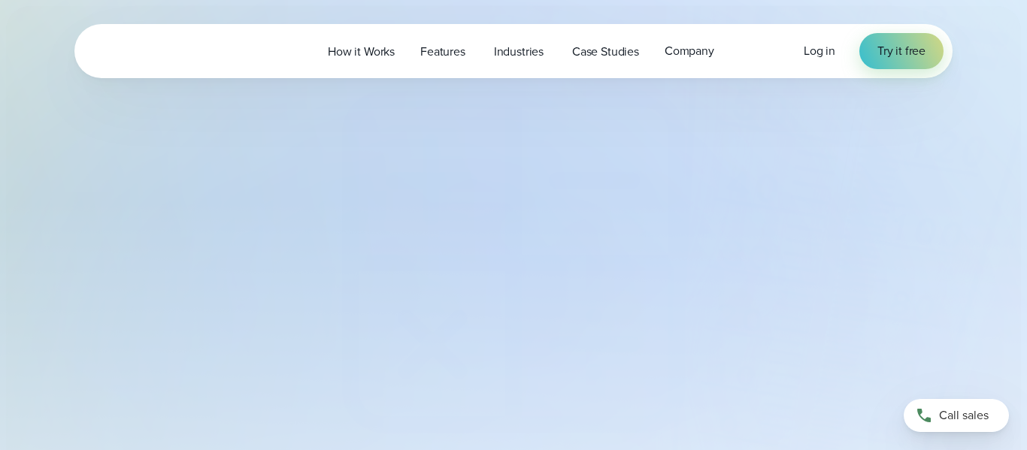 The image size is (1027, 450). Describe the element at coordinates (443, 52) in the screenshot. I see `span: Features` at that location.